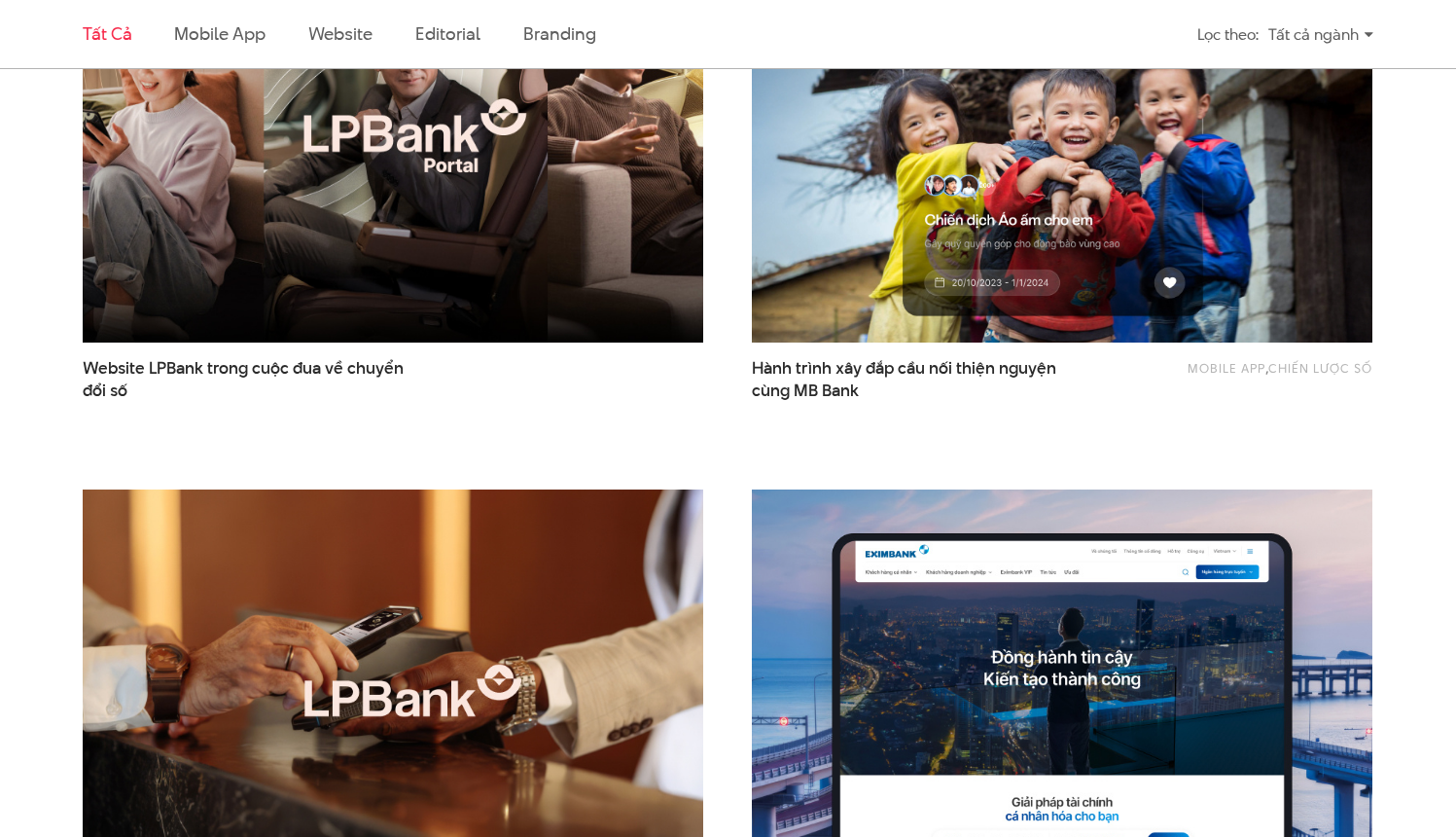  Describe the element at coordinates (922, 379) in the screenshot. I see `a: Hành trình xây đắp cầu nối thiện nguyệncùng MB Bank` at that location.